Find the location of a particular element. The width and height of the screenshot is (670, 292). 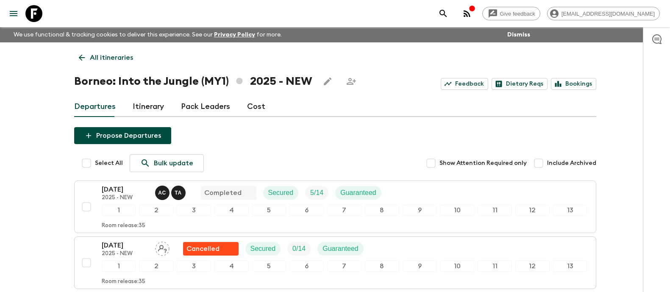

a: Pack Leaders is located at coordinates (206, 107).